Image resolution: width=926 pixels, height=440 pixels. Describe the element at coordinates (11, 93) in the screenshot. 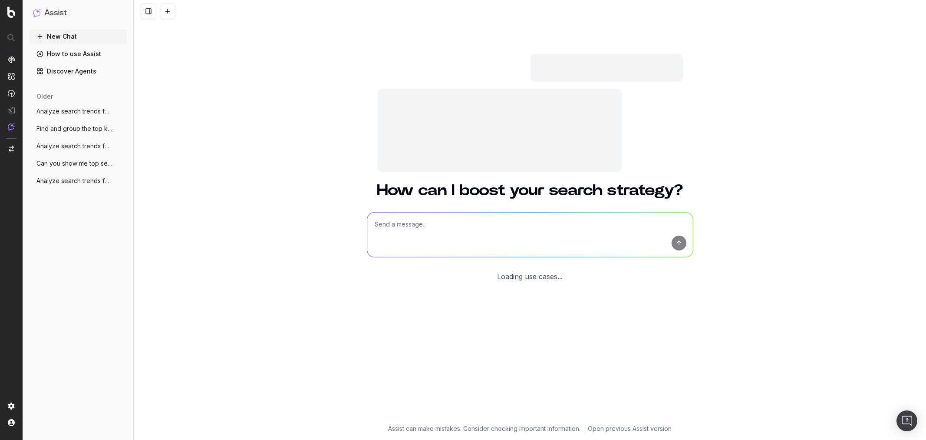

I see `img: Activation` at that location.